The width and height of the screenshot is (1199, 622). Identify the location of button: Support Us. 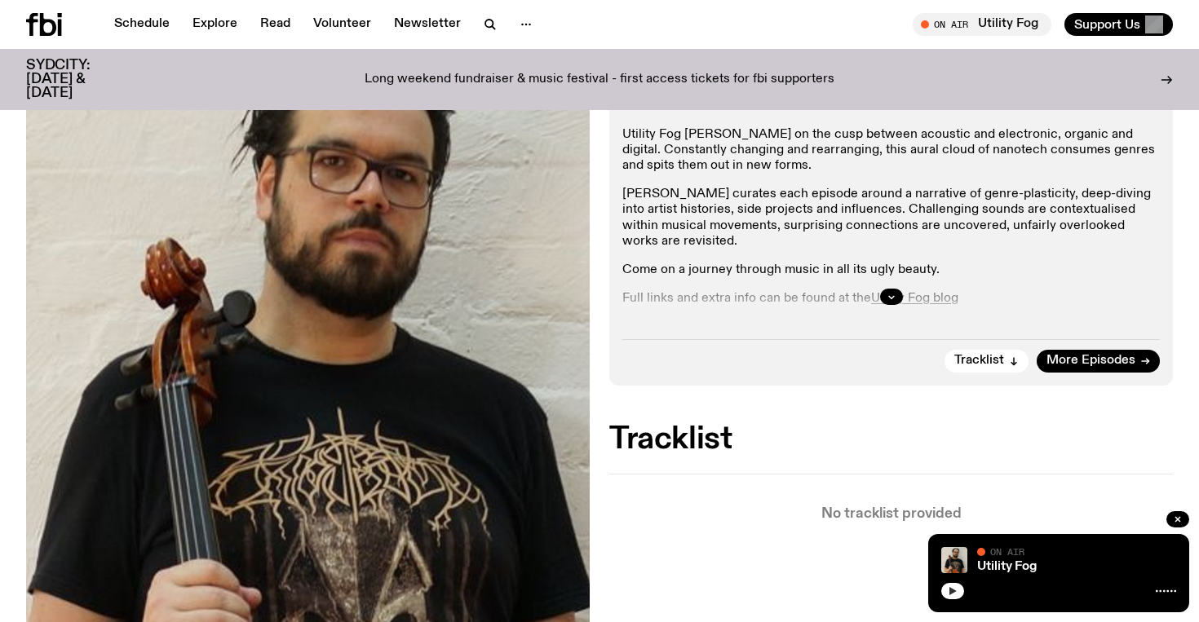
(1118, 24).